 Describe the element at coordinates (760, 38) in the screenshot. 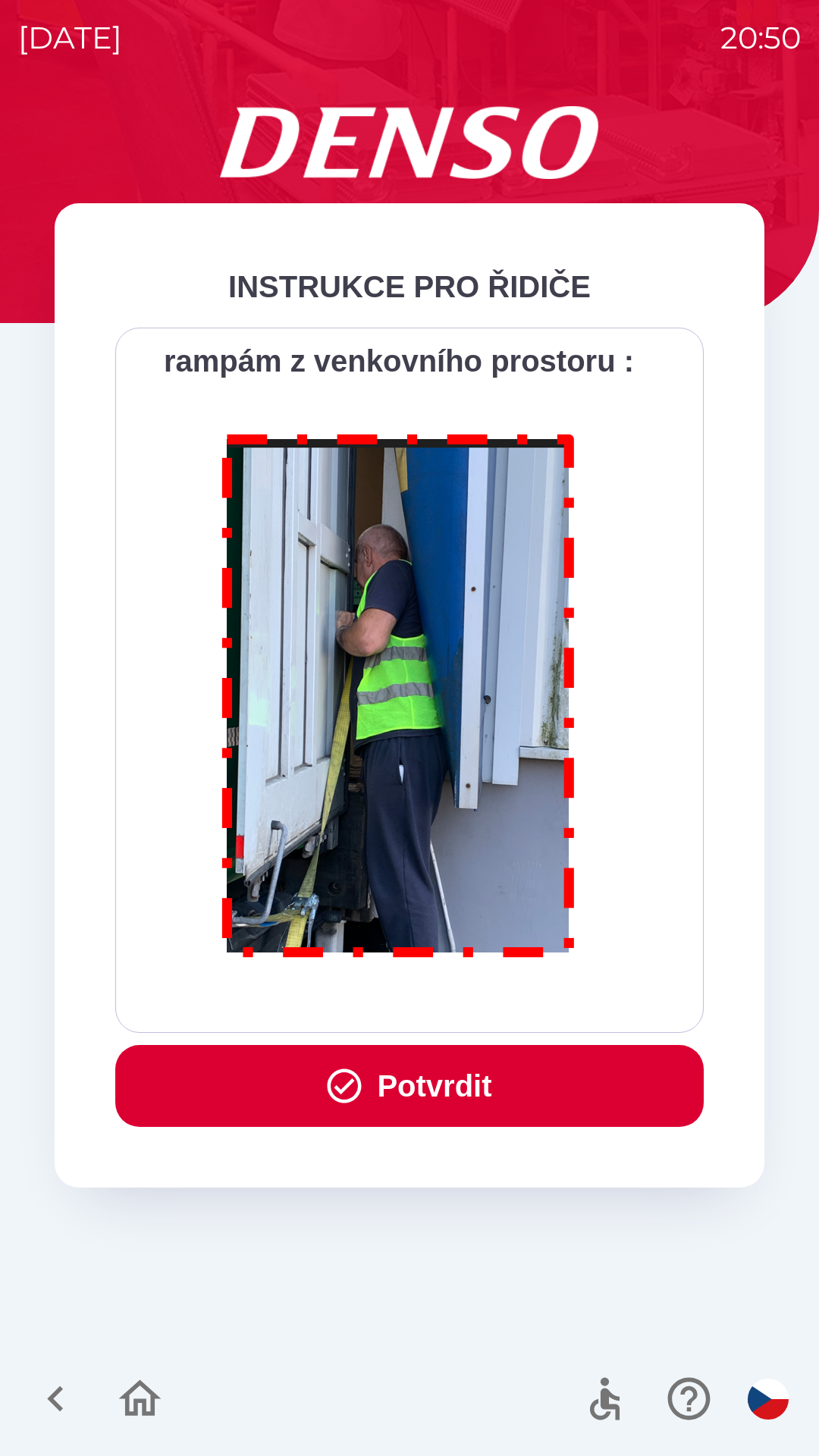

I see `p: 20:50` at that location.